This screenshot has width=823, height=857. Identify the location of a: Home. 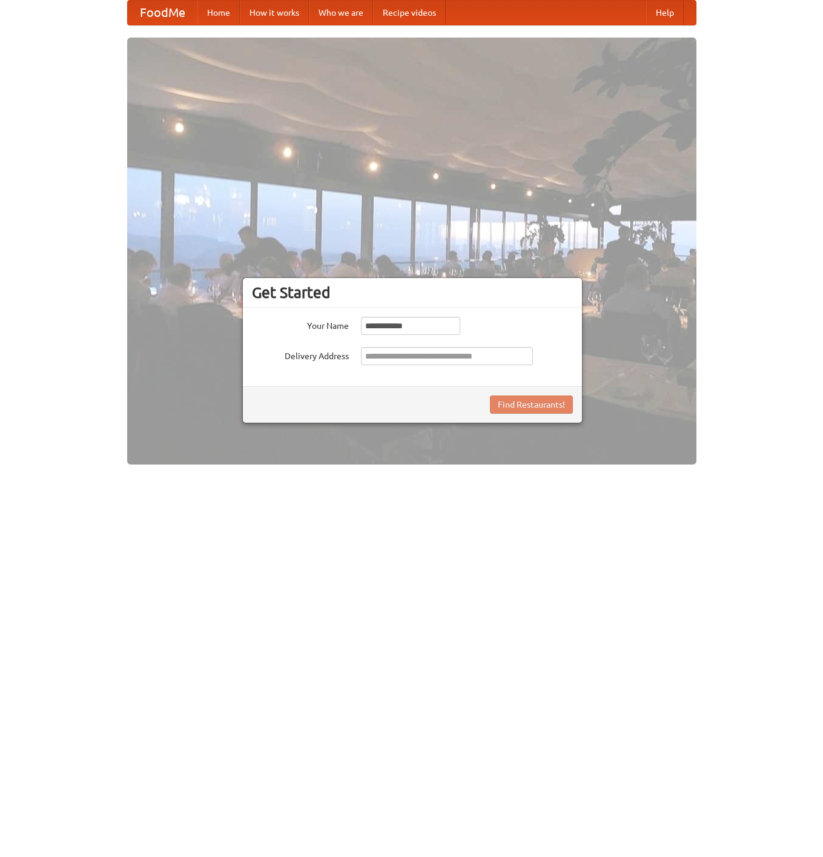
(219, 13).